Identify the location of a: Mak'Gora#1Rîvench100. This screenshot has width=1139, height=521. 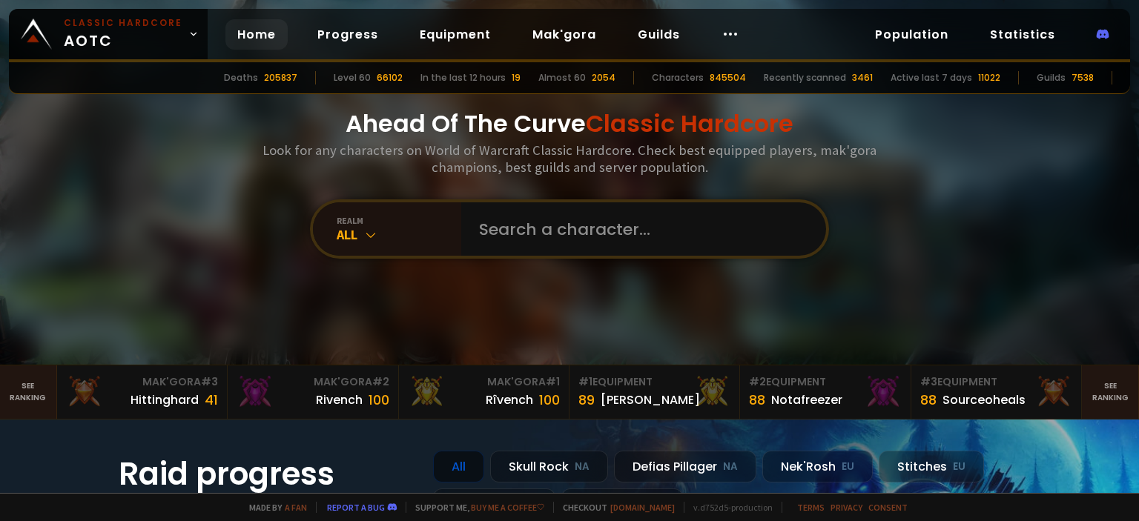
(484, 392).